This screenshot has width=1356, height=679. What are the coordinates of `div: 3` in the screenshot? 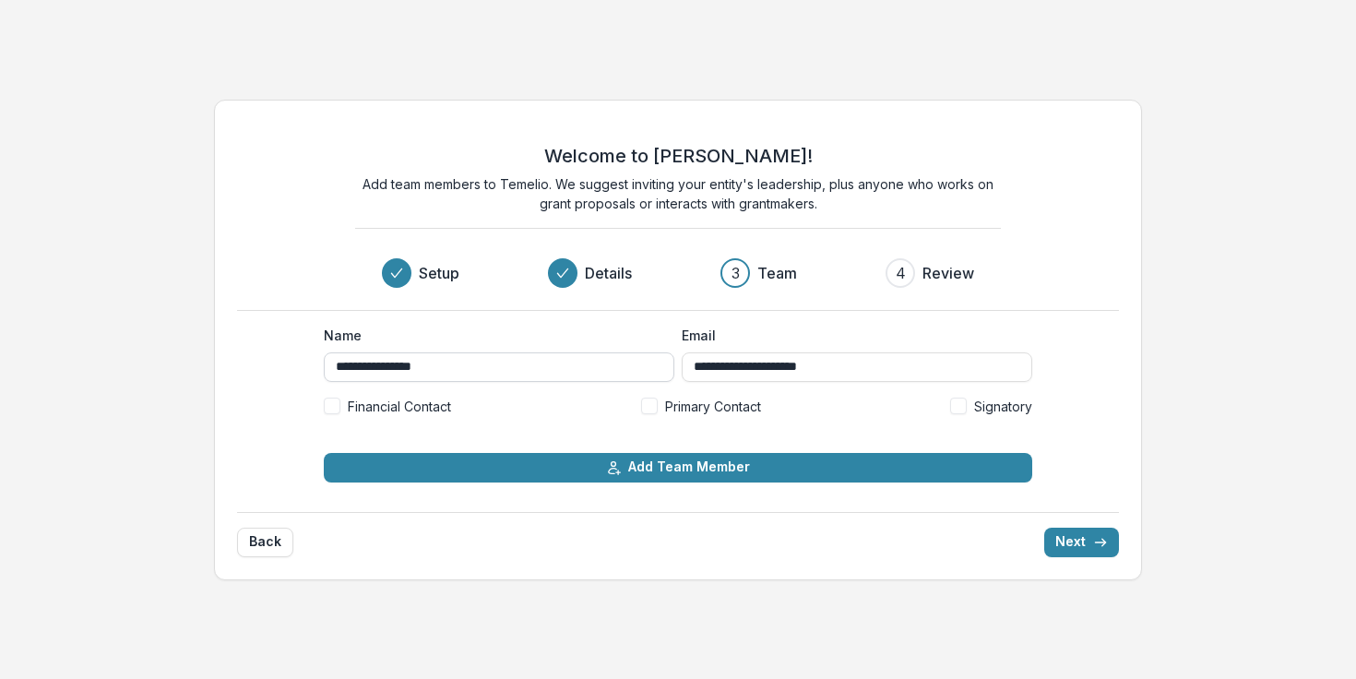 It's located at (735, 273).